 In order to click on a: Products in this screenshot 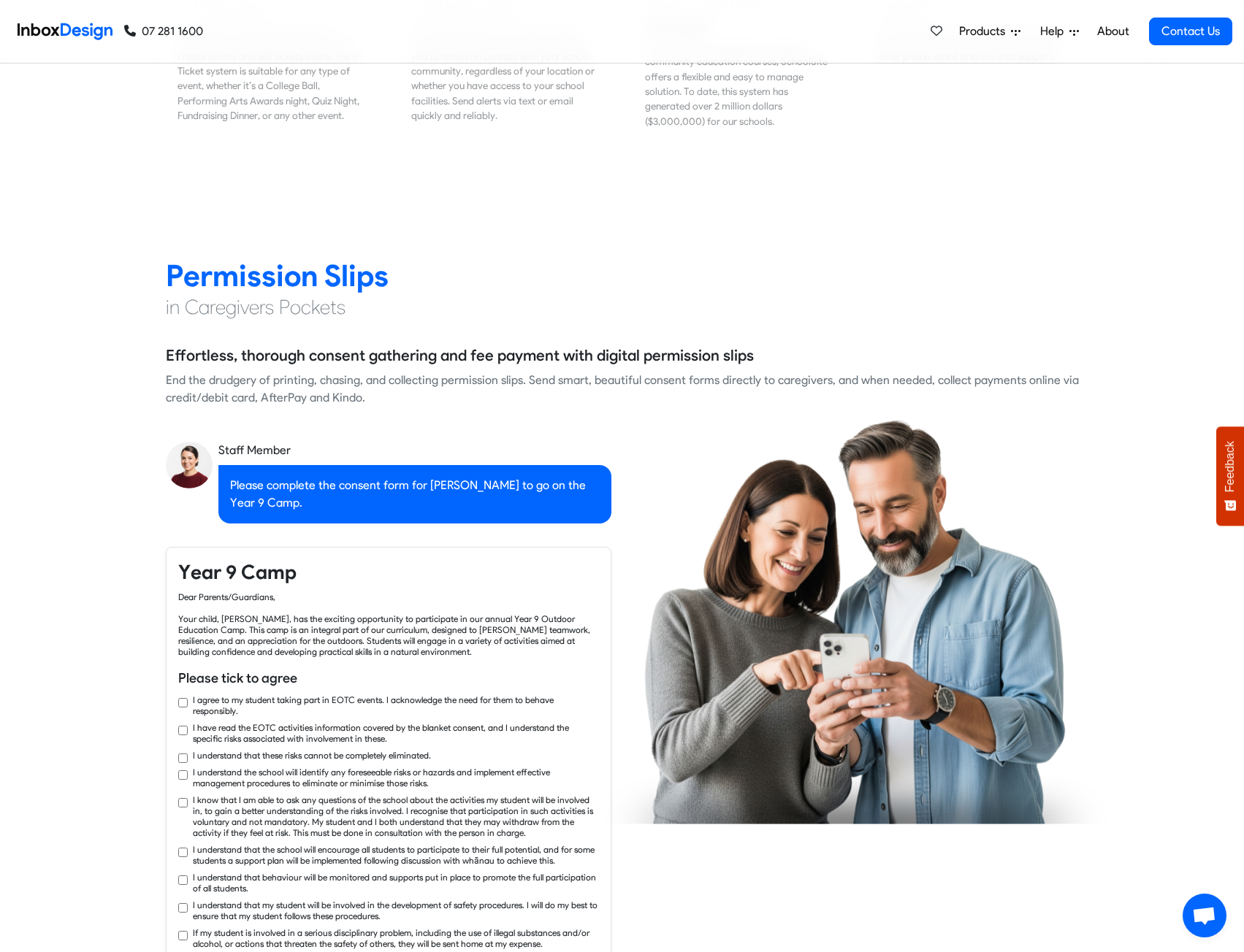, I will do `click(990, 31)`.